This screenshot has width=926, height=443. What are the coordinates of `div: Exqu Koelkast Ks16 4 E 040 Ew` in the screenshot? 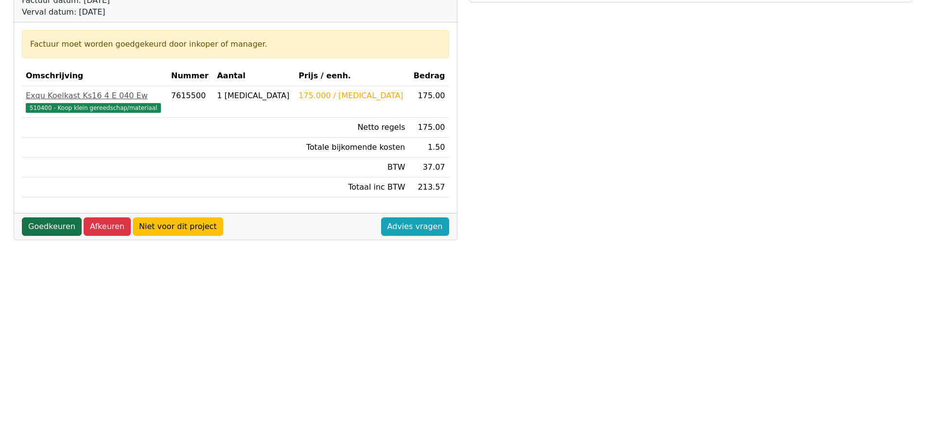 It's located at (94, 96).